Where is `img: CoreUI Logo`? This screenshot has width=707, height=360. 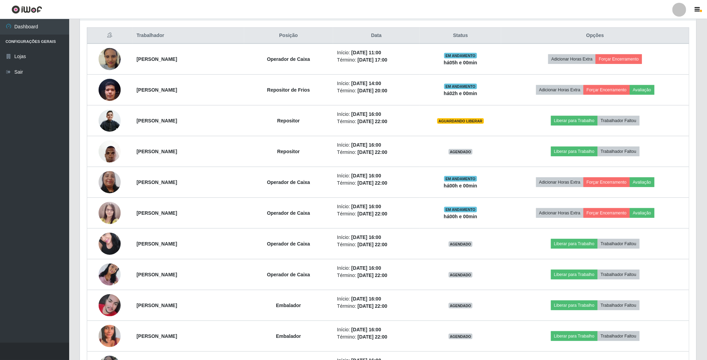 img: CoreUI Logo is located at coordinates (27, 9).